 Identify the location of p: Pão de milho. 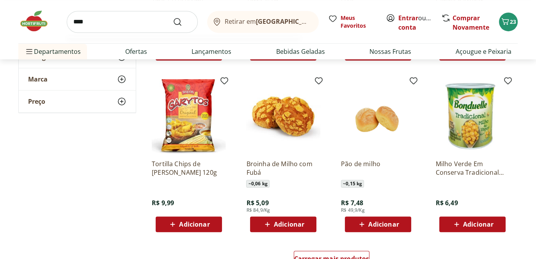
(378, 168).